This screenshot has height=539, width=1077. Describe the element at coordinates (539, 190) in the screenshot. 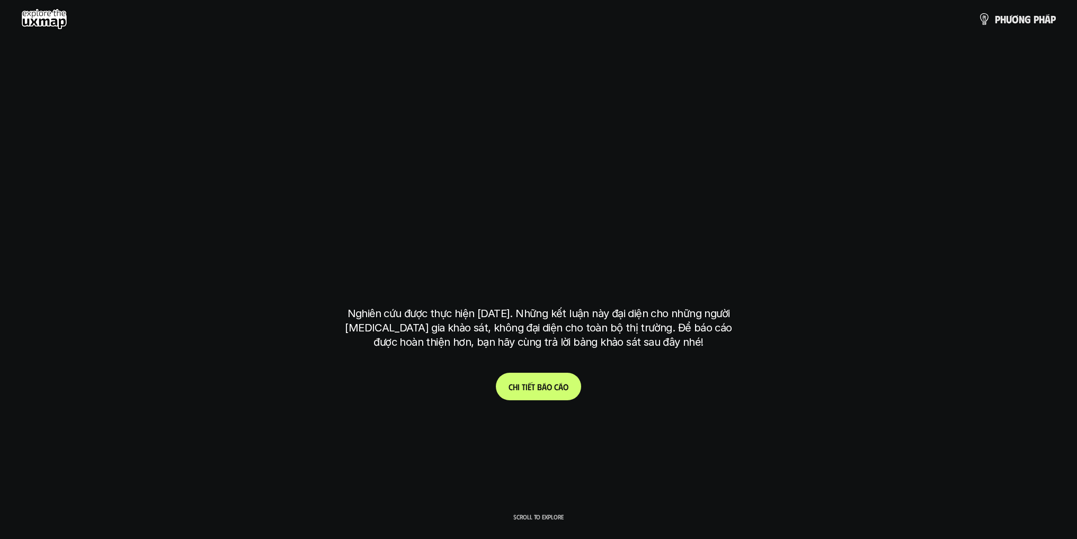

I see `h1: phạm vi công việc của` at that location.